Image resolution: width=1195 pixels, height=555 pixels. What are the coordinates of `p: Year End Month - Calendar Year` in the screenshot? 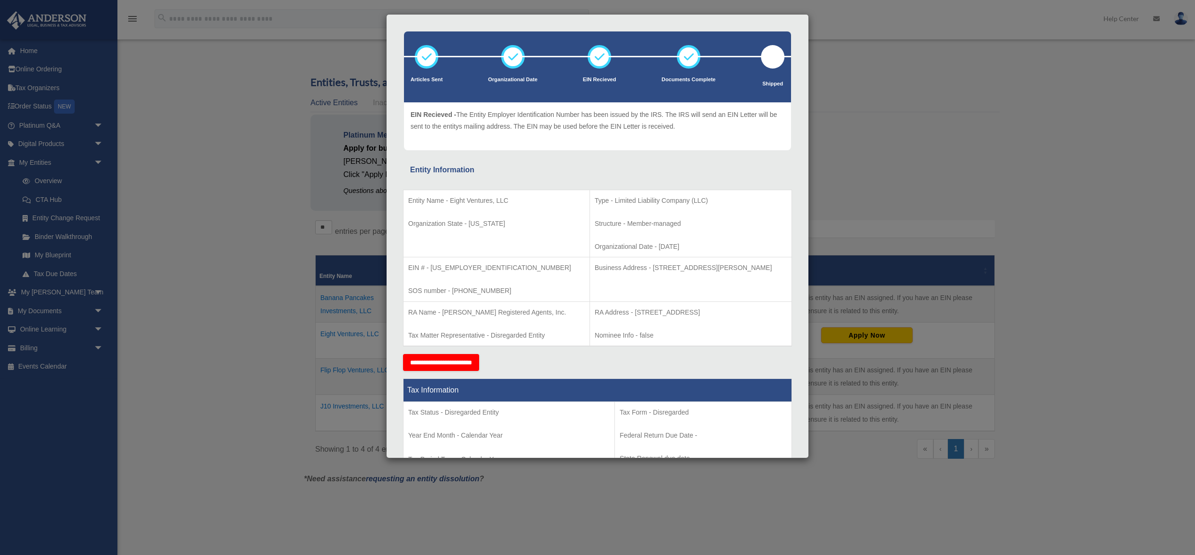 It's located at (509, 436).